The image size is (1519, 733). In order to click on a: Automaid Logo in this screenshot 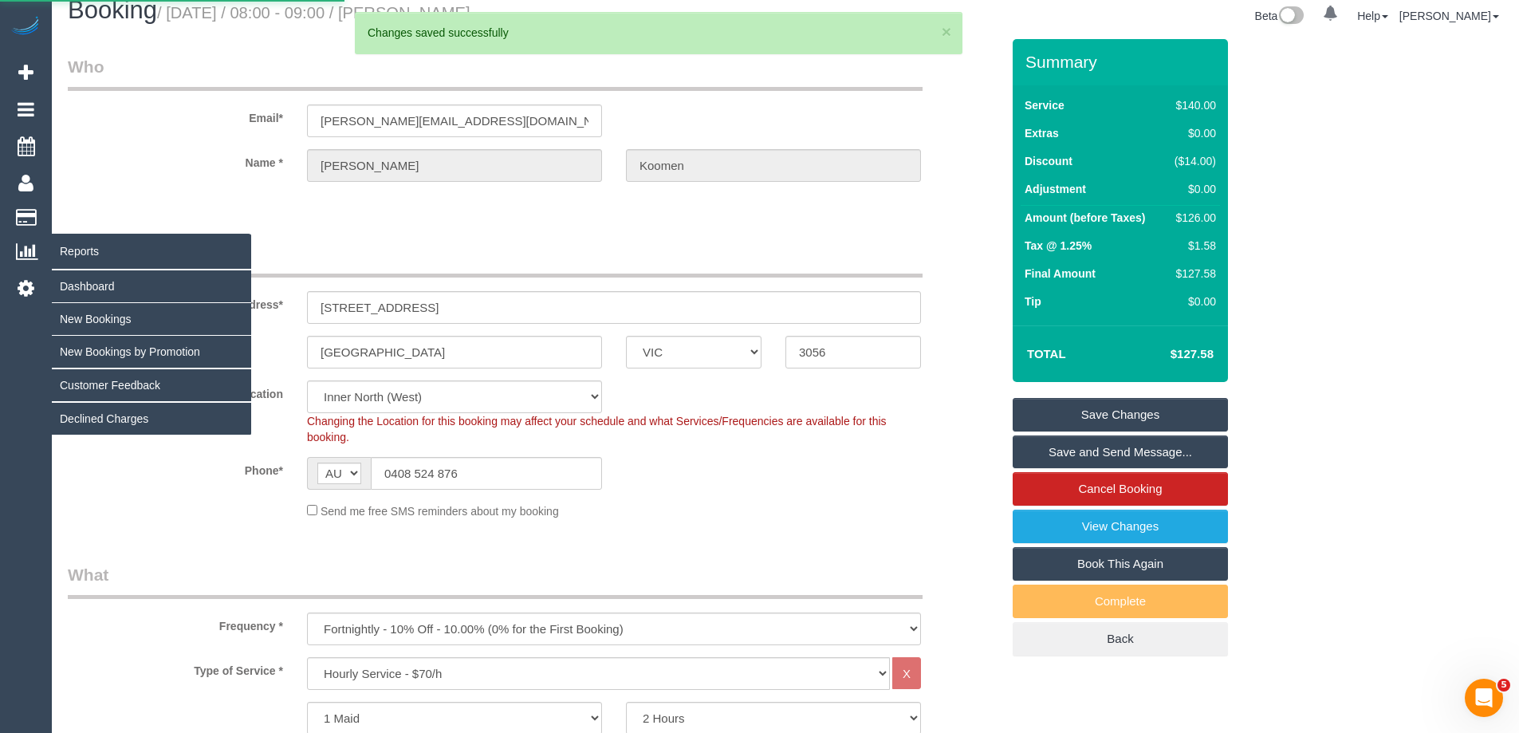, I will do `click(26, 27)`.